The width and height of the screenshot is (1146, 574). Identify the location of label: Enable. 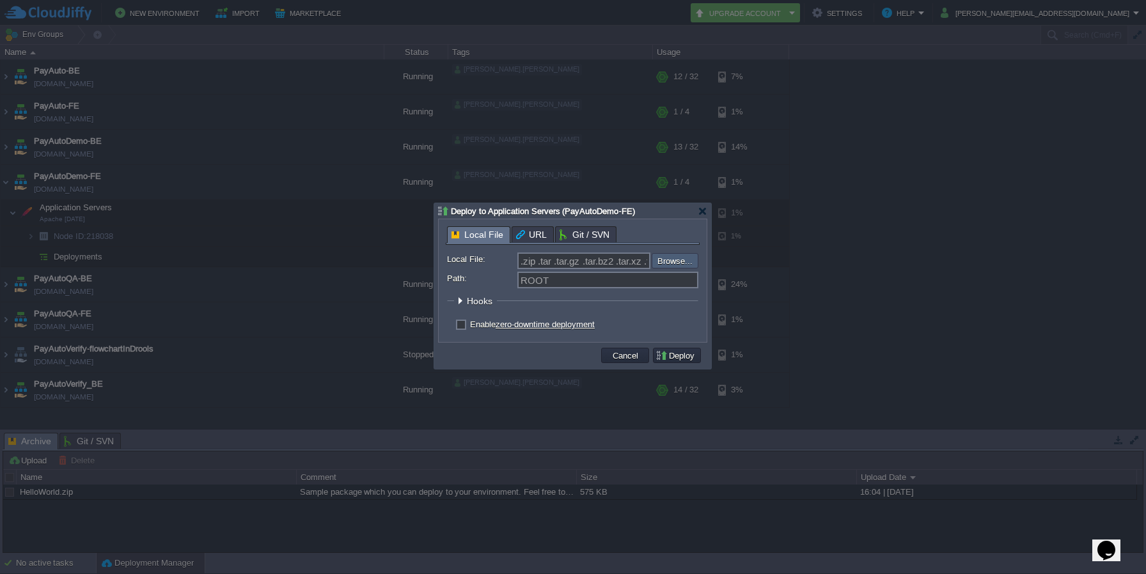
(532, 324).